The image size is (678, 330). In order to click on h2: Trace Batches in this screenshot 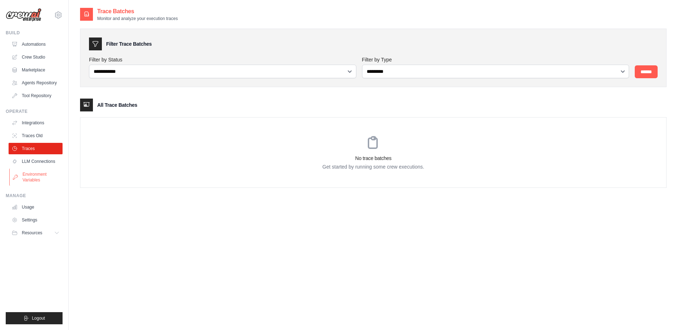, I will do `click(137, 11)`.